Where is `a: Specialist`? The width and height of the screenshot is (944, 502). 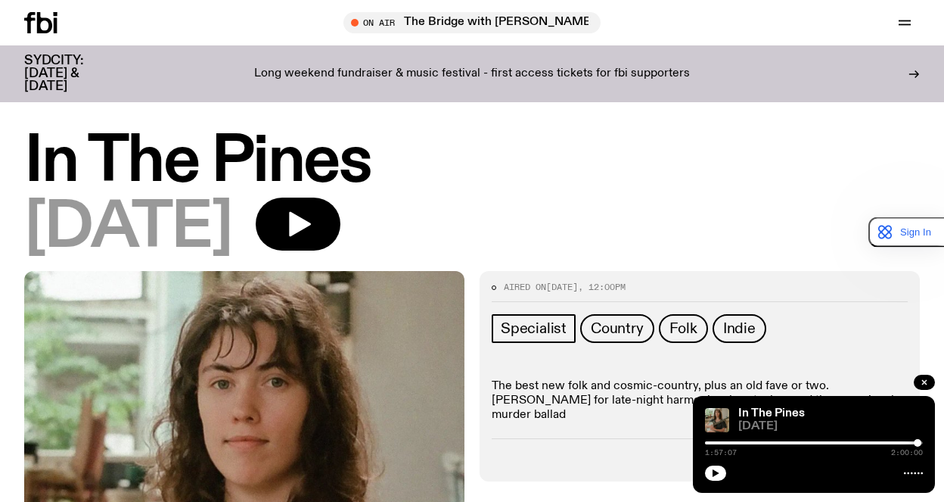
a: Specialist is located at coordinates (534, 328).